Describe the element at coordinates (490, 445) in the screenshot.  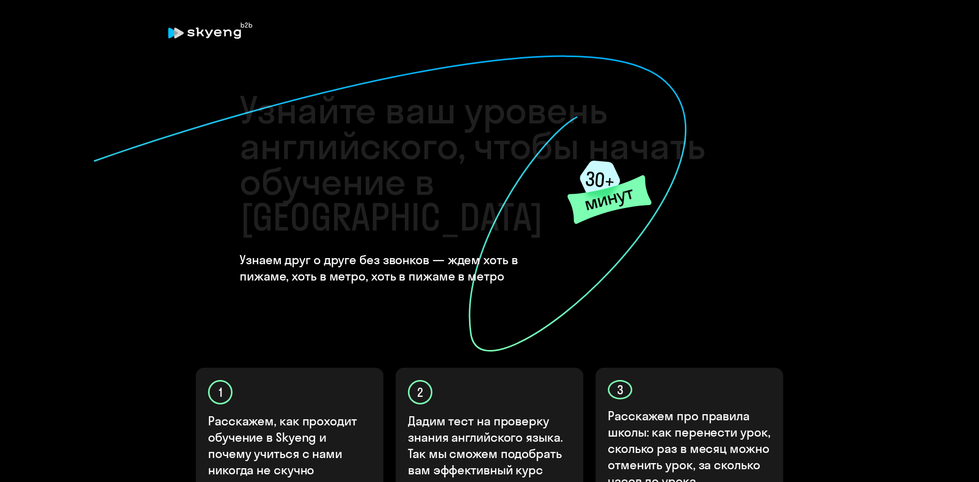
I see `p: Дадим тест на проверку знания английского языка. Так мы сможем подобрать вам эффективный курс` at that location.